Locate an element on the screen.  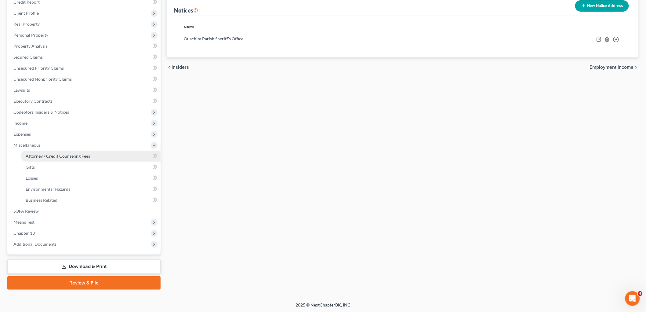
span: Lawsuits is located at coordinates (22, 90).